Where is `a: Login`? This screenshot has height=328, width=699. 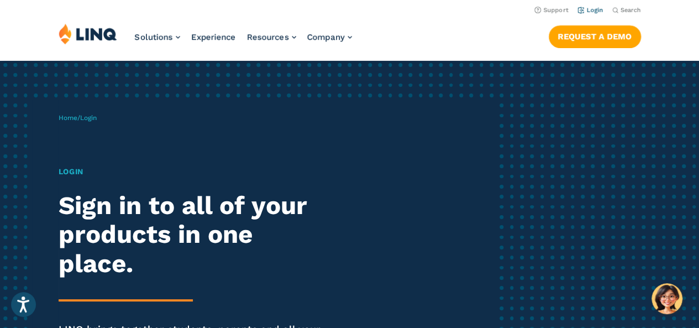
a: Login is located at coordinates (590, 10).